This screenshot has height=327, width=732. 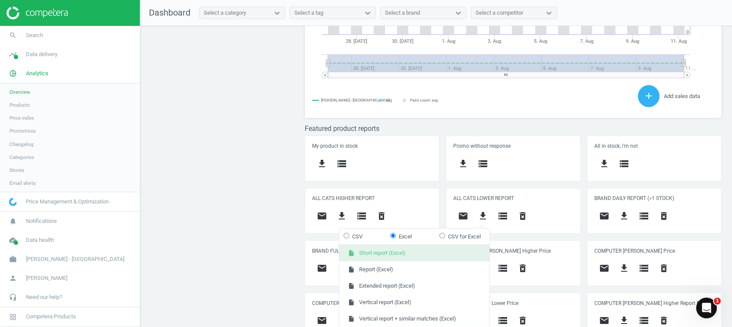 I want to click on div: Select a brand, so click(x=403, y=13).